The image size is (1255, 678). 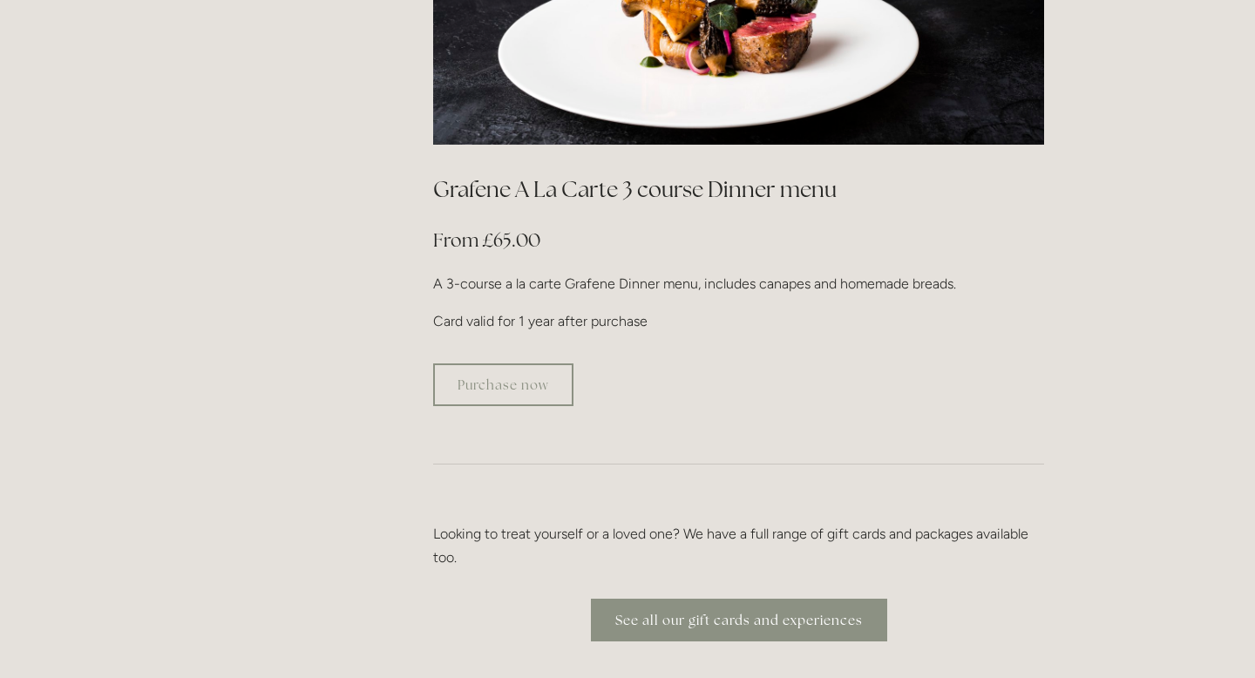 I want to click on a: Purchase now, so click(x=503, y=384).